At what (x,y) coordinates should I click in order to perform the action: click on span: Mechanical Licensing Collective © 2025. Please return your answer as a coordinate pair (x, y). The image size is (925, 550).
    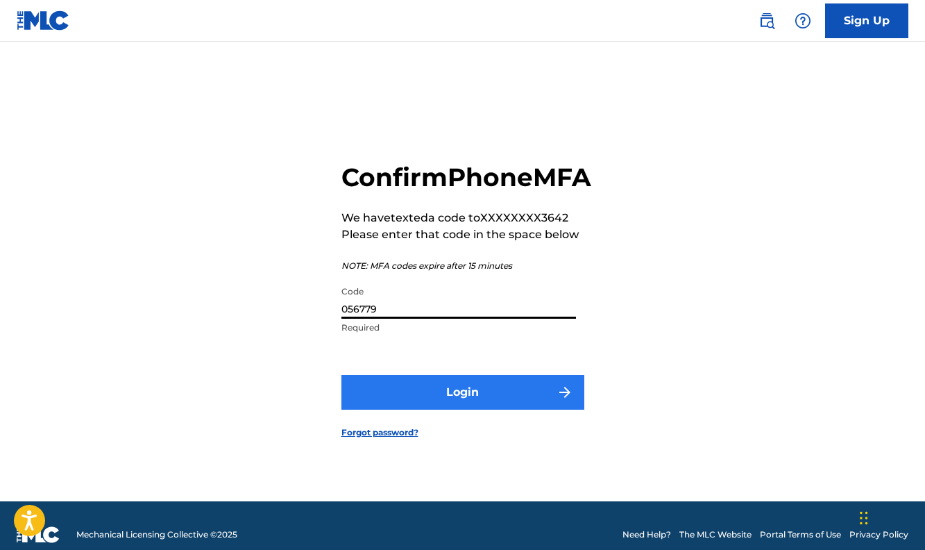
    Looking at the image, I should click on (157, 534).